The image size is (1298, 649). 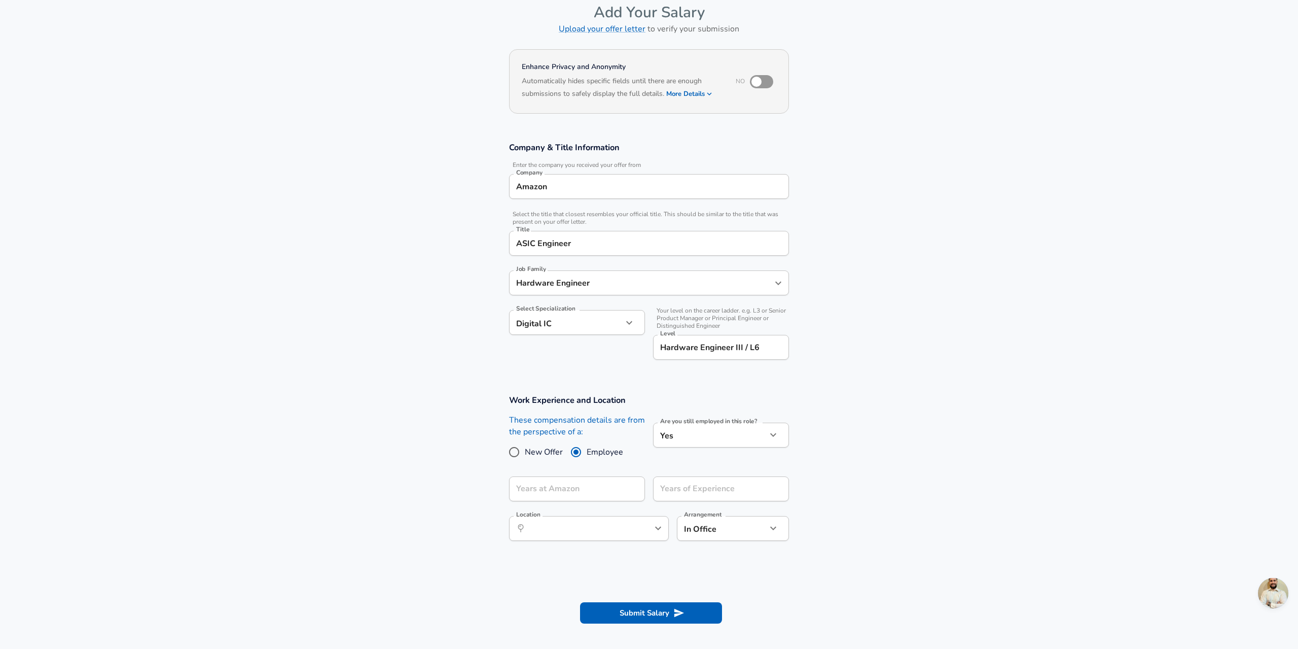 I want to click on h4: Enhance Privacy and Anonymity, so click(x=622, y=67).